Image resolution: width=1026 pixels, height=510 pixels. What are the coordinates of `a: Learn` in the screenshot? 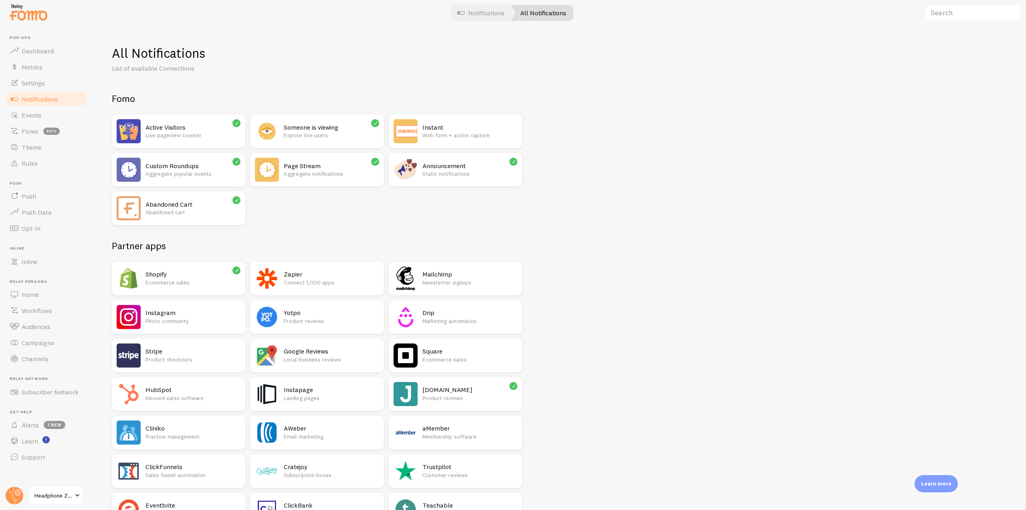 It's located at (46, 441).